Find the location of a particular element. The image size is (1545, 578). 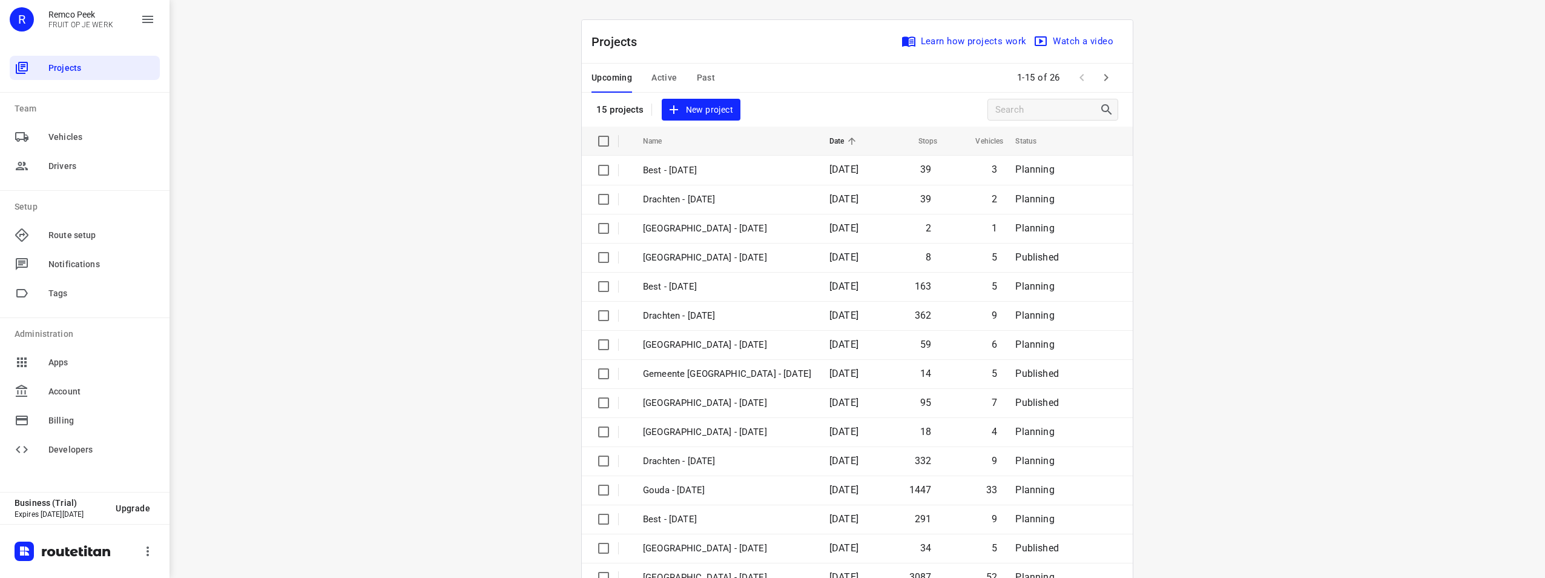

p: Remco Peek is located at coordinates (81, 15).